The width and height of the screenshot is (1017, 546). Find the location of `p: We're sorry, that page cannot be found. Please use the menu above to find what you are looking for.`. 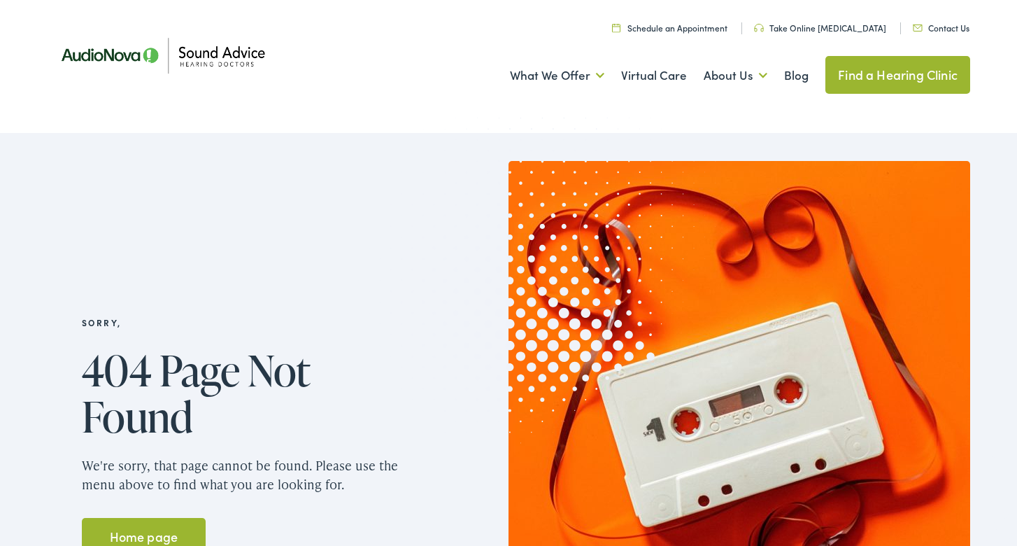

p: We're sorry, that page cannot be found. Please use the menu above to find what you are looking for. is located at coordinates (250, 474).